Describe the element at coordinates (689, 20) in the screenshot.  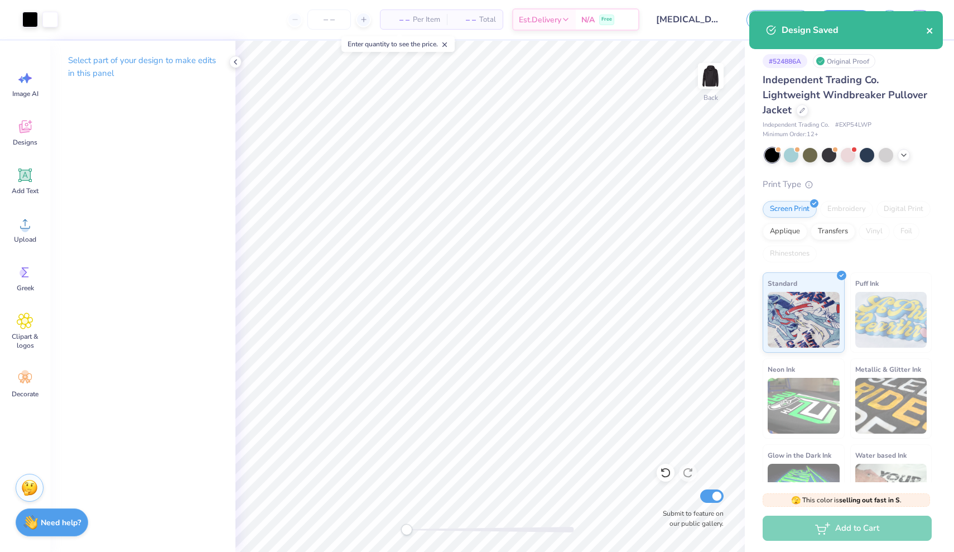
I see `input: Untitled Design` at that location.